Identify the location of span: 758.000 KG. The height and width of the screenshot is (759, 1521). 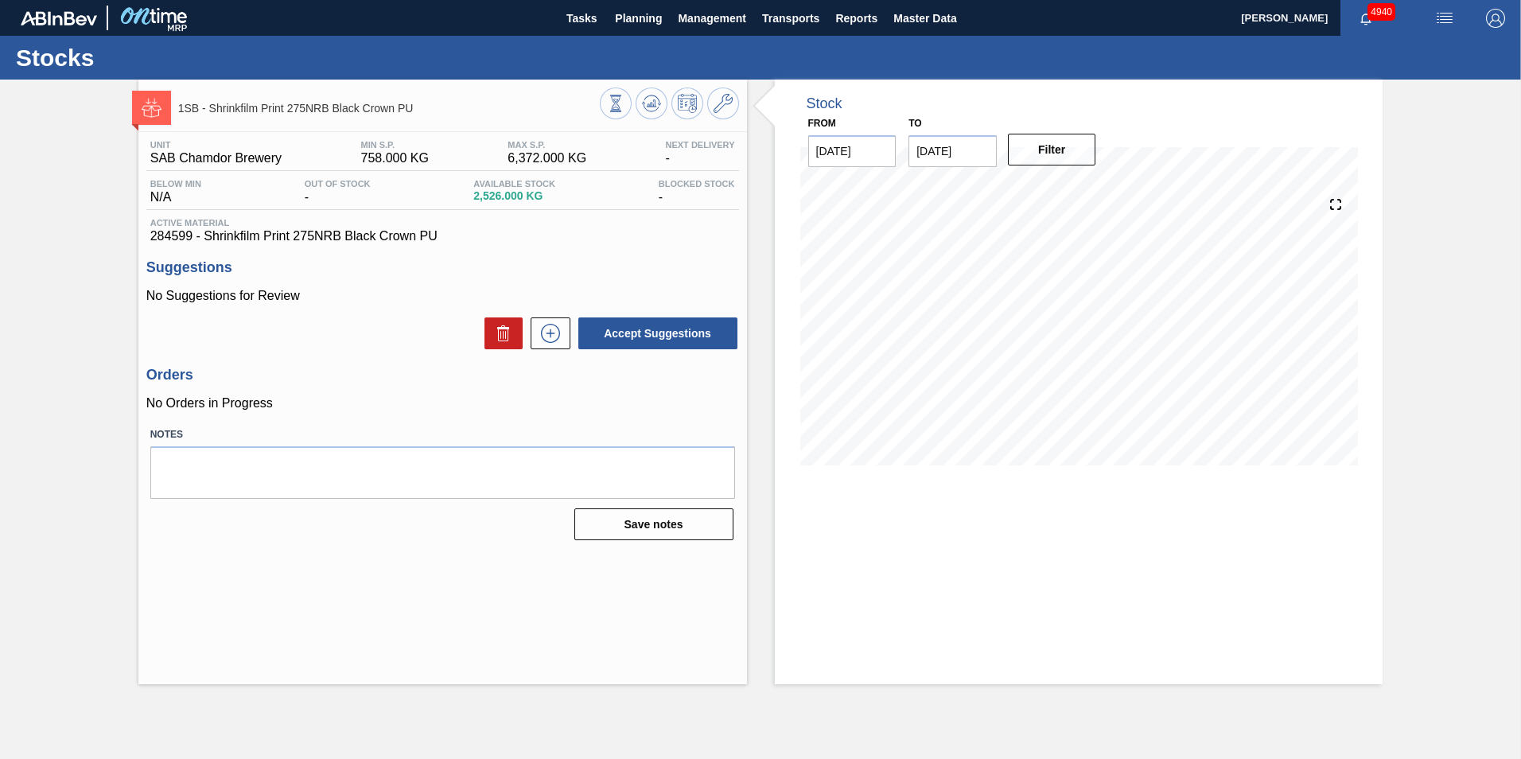
(394, 158).